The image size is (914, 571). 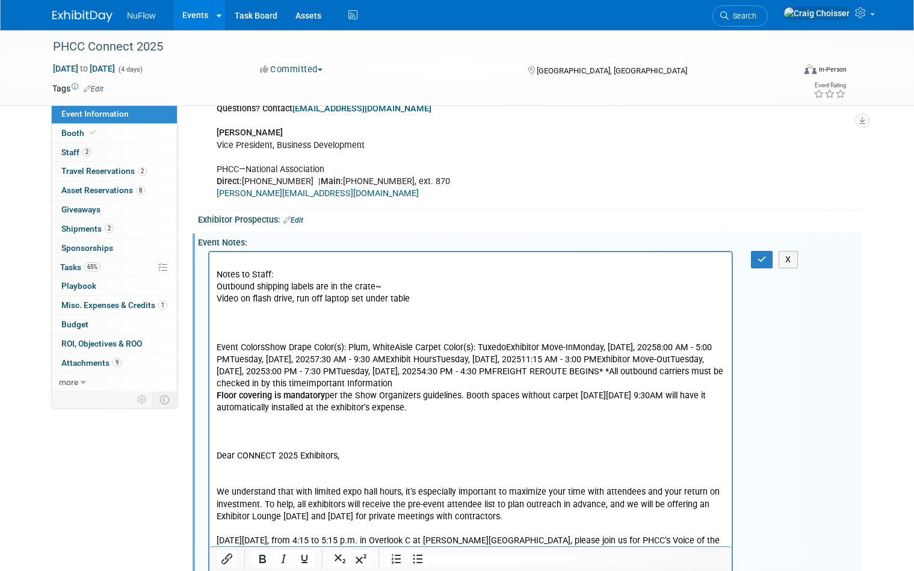 What do you see at coordinates (262, 559) in the screenshot?
I see `button: Bold` at bounding box center [262, 559].